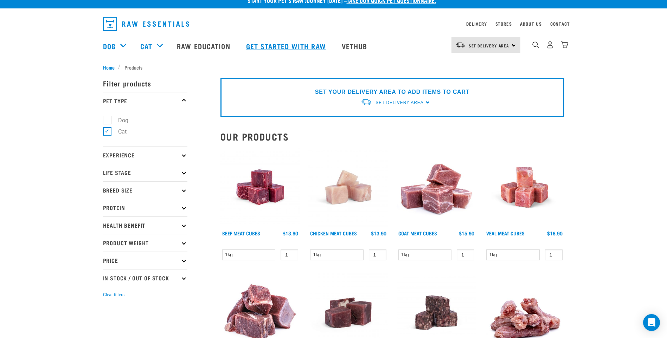  Describe the element at coordinates (476, 24) in the screenshot. I see `a: Delivery` at that location.